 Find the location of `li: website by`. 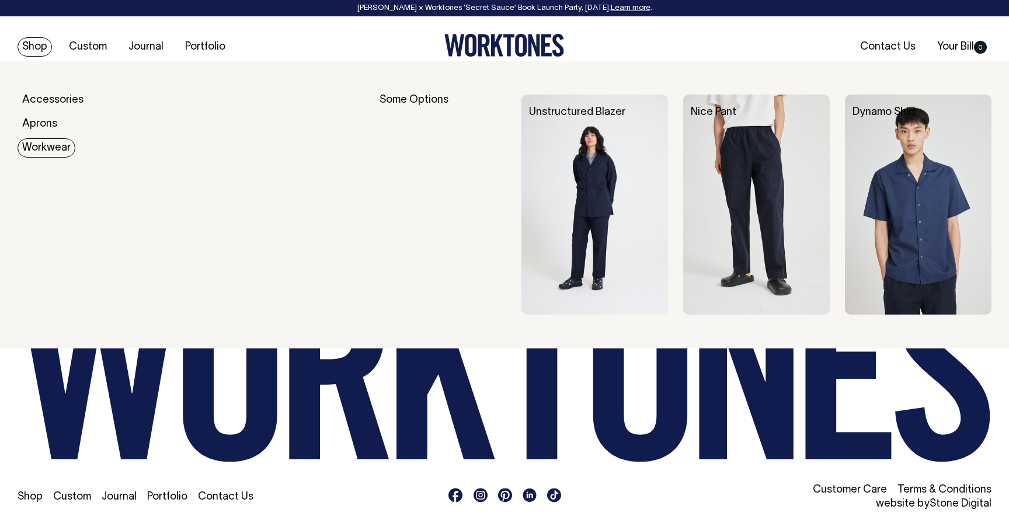

li: website by is located at coordinates (835, 504).